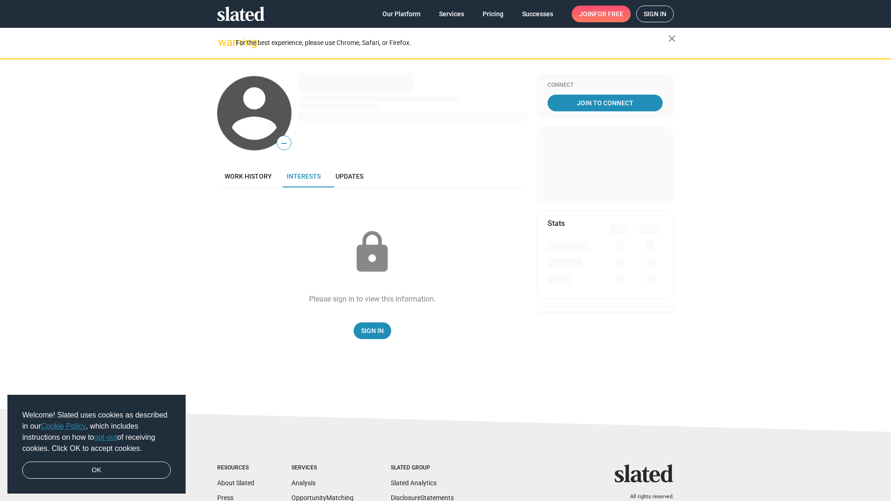  I want to click on div: Services, so click(323, 468).